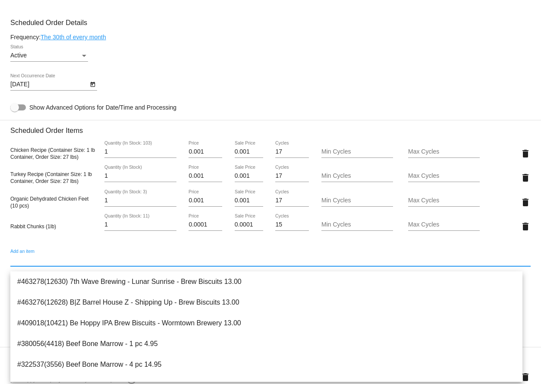 This screenshot has width=541, height=384. Describe the element at coordinates (49, 56) in the screenshot. I see `mat-select: Status` at that location.